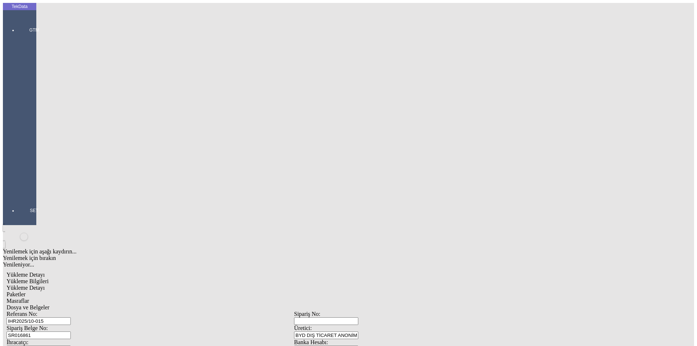  I want to click on span: Masraflar, so click(18, 301).